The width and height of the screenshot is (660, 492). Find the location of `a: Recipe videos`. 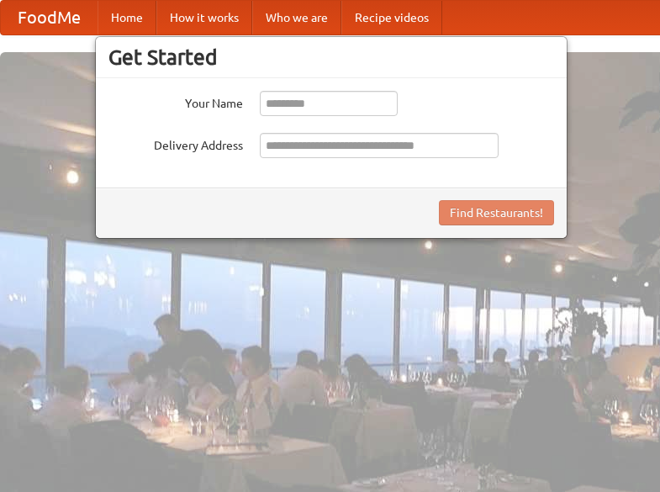

a: Recipe videos is located at coordinates (392, 18).